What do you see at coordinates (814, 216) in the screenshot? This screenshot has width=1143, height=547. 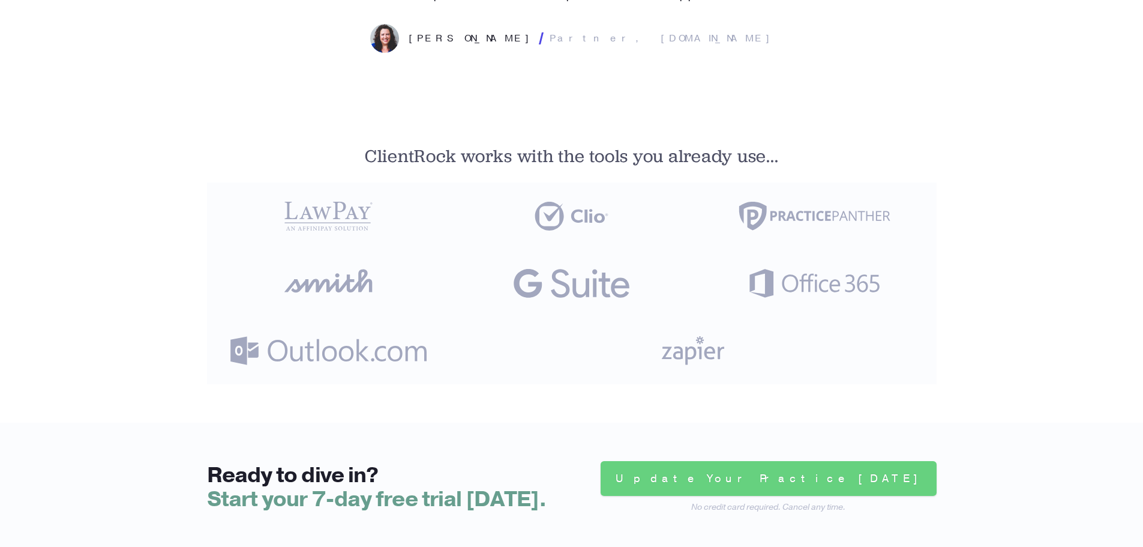 I see `svg: PracticePanther` at bounding box center [814, 216].